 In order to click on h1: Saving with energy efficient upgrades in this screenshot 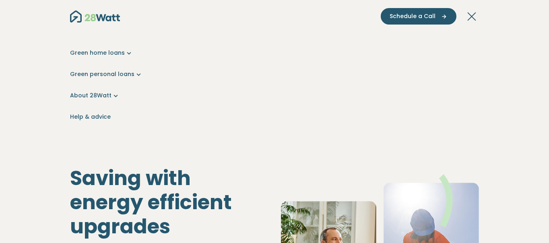, I will do `click(169, 202)`.